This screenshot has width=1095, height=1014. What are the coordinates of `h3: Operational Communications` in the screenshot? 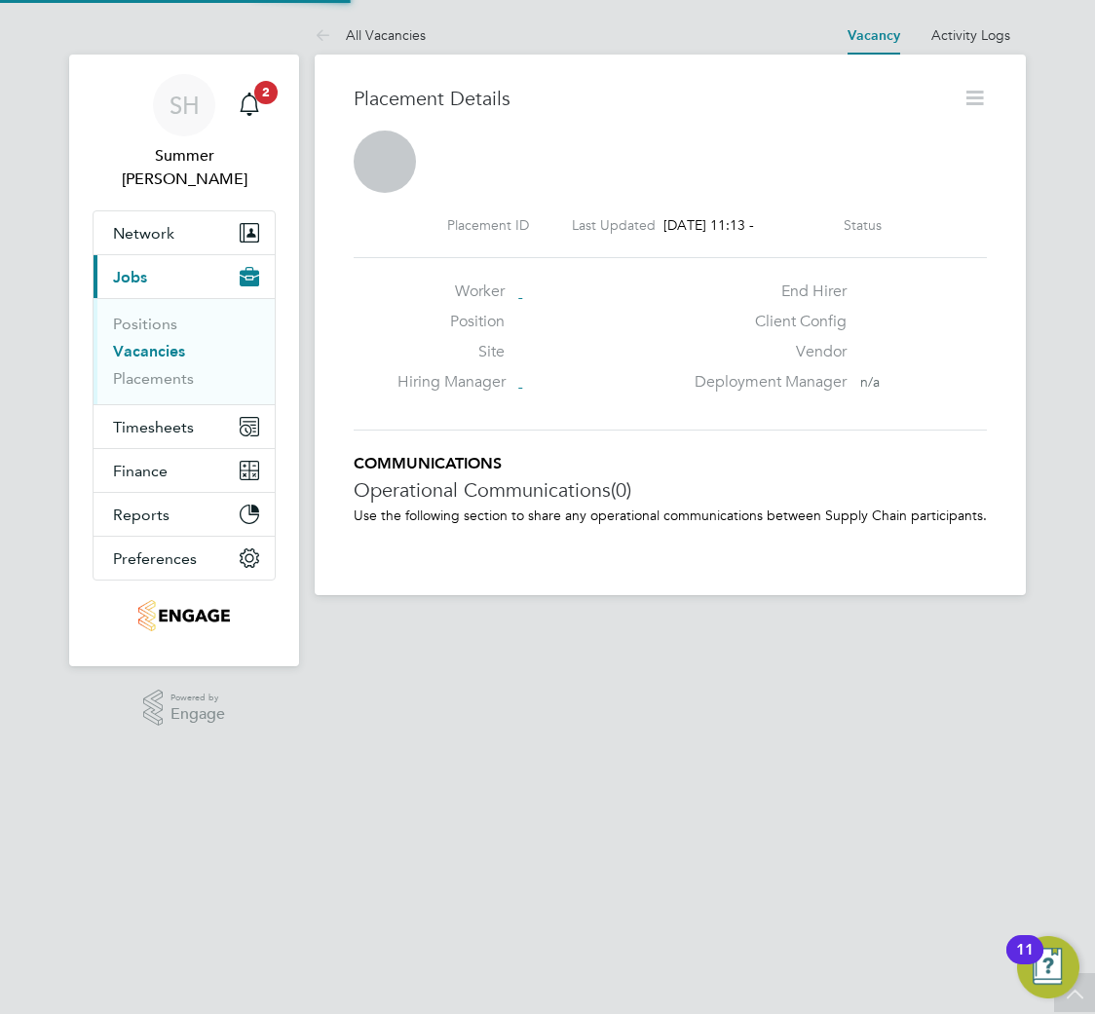 It's located at (670, 490).